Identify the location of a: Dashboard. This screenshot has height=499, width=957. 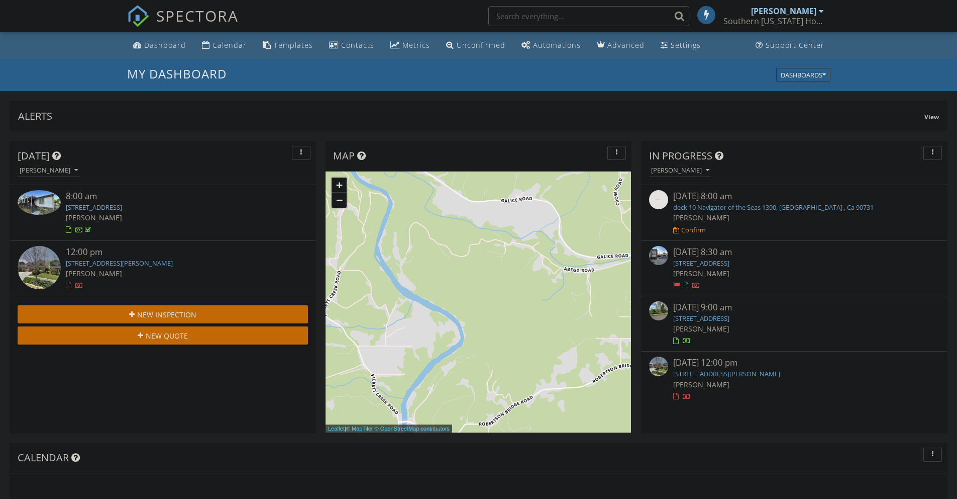
(159, 45).